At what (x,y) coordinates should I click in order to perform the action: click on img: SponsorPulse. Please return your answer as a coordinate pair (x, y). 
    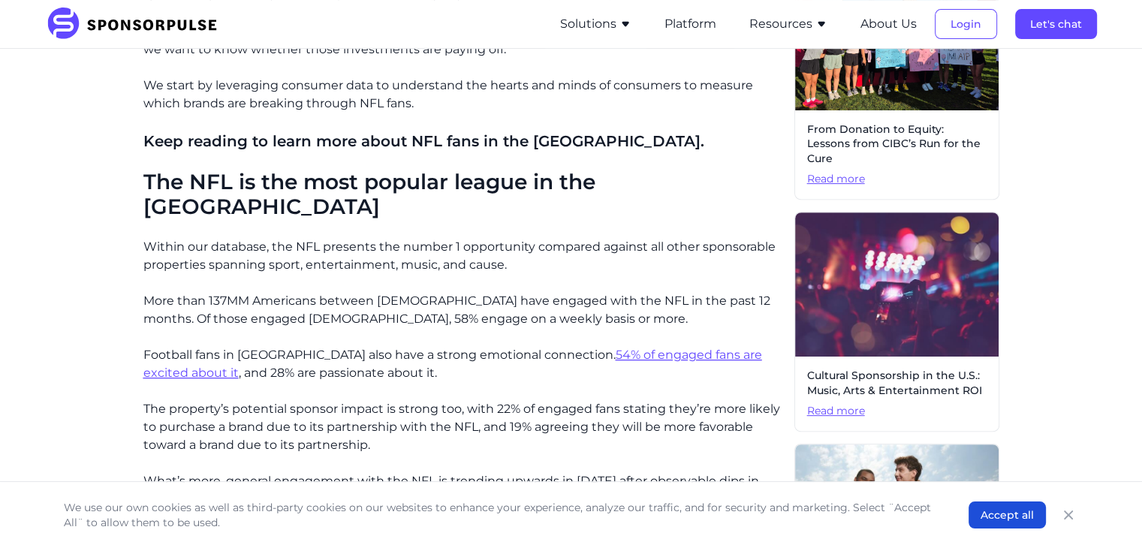
    Looking at the image, I should click on (137, 24).